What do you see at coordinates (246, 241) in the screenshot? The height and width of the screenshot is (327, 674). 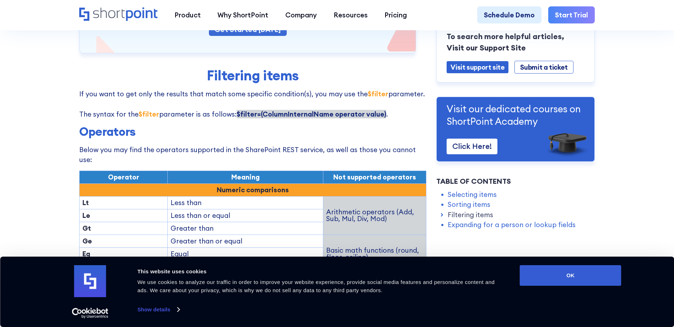 I see `td: Greater than or equal` at bounding box center [246, 241].